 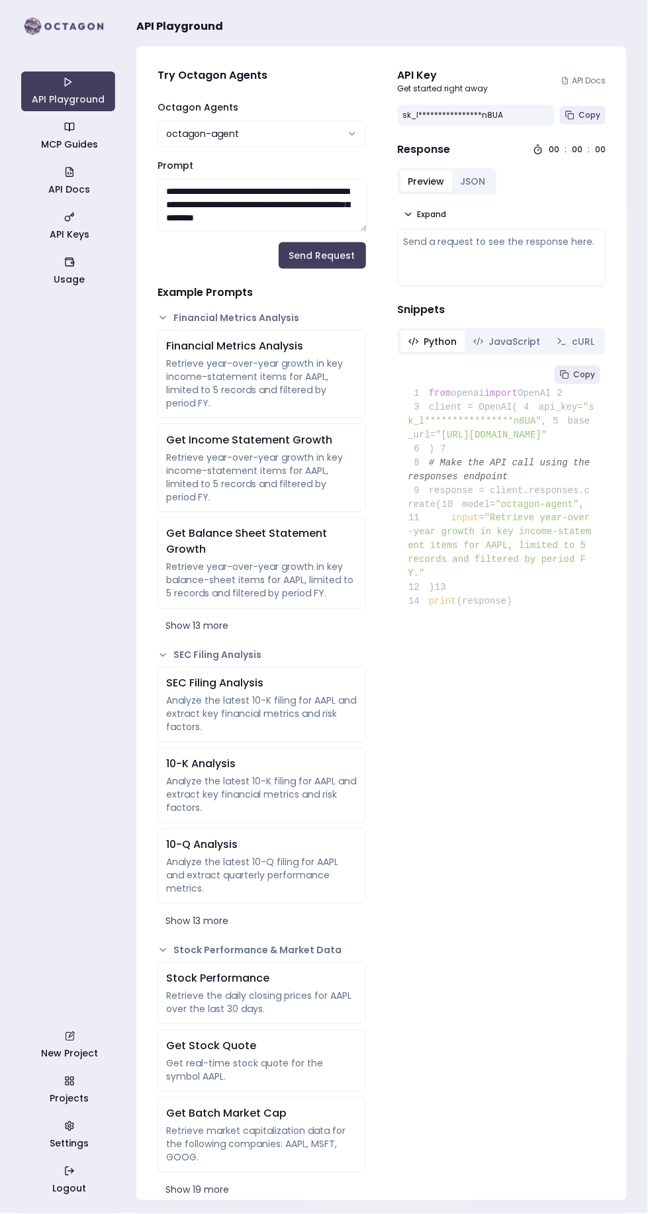 What do you see at coordinates (261, 1190) in the screenshot?
I see `button: Show 19 more` at bounding box center [261, 1190].